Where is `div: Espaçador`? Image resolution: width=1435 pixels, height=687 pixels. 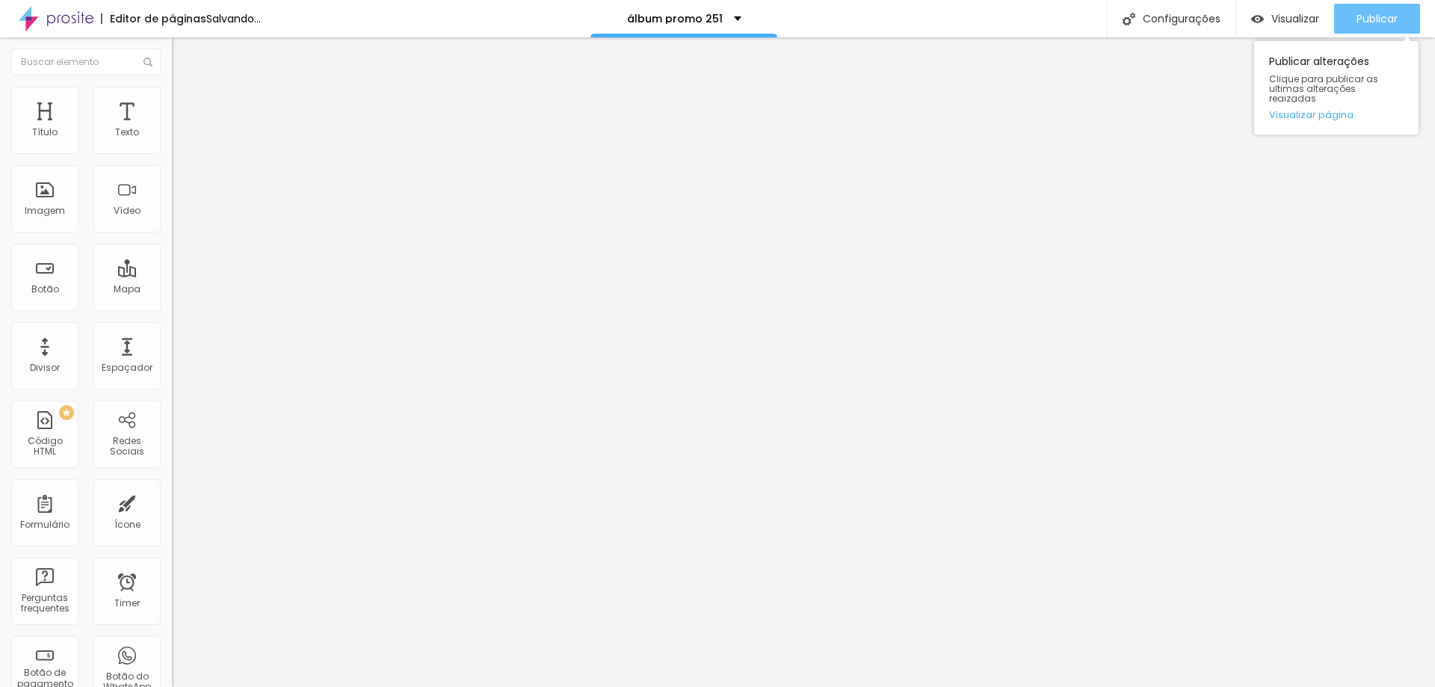 div: Espaçador is located at coordinates (127, 368).